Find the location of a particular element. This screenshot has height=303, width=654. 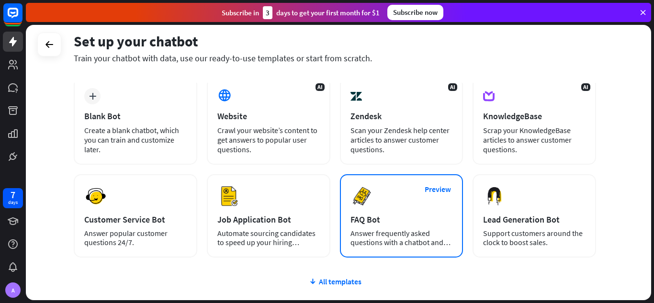

div: A is located at coordinates (13, 290).